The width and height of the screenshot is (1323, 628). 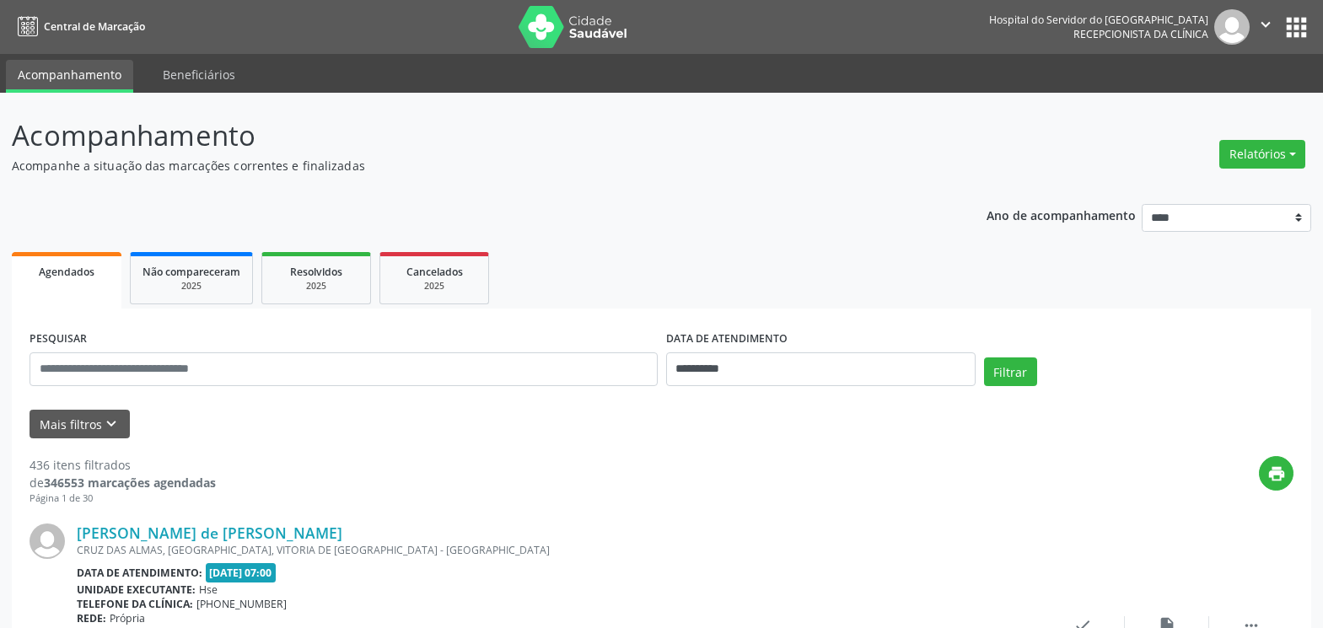 What do you see at coordinates (78, 26) in the screenshot?
I see `a: Central de Marcação` at bounding box center [78, 26].